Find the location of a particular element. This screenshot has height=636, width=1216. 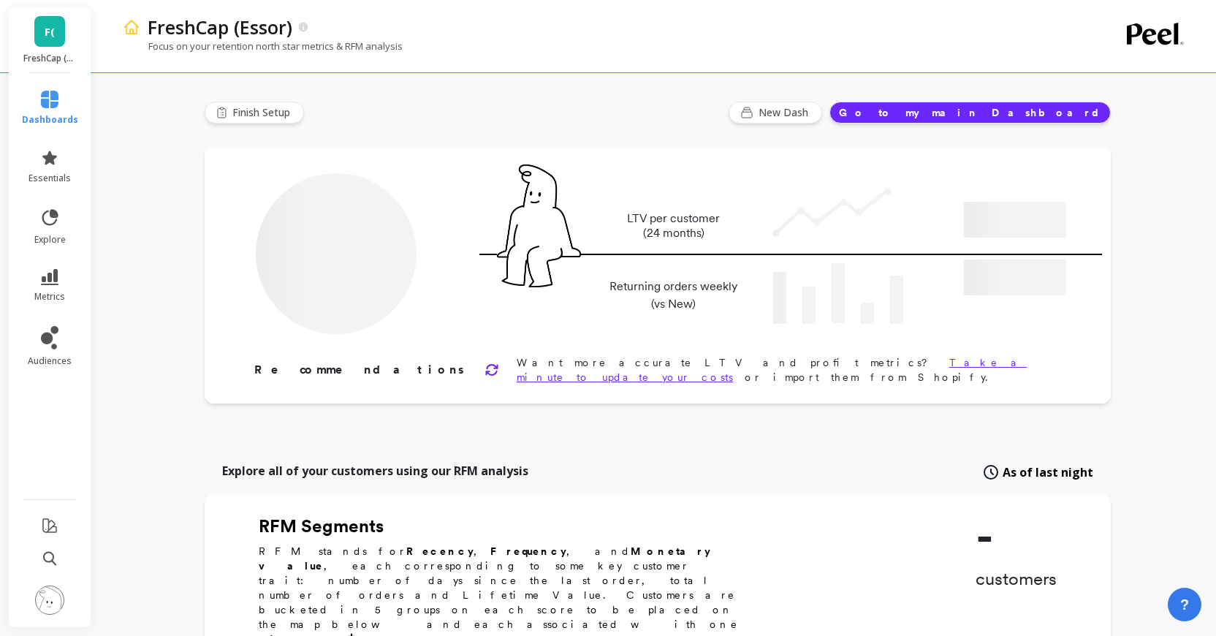

p: LTV per customer (24 months) is located at coordinates (673, 226).